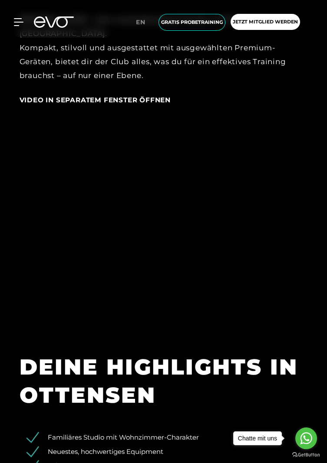  What do you see at coordinates (257, 439) in the screenshot?
I see `a: Chatte mit uns` at bounding box center [257, 439].